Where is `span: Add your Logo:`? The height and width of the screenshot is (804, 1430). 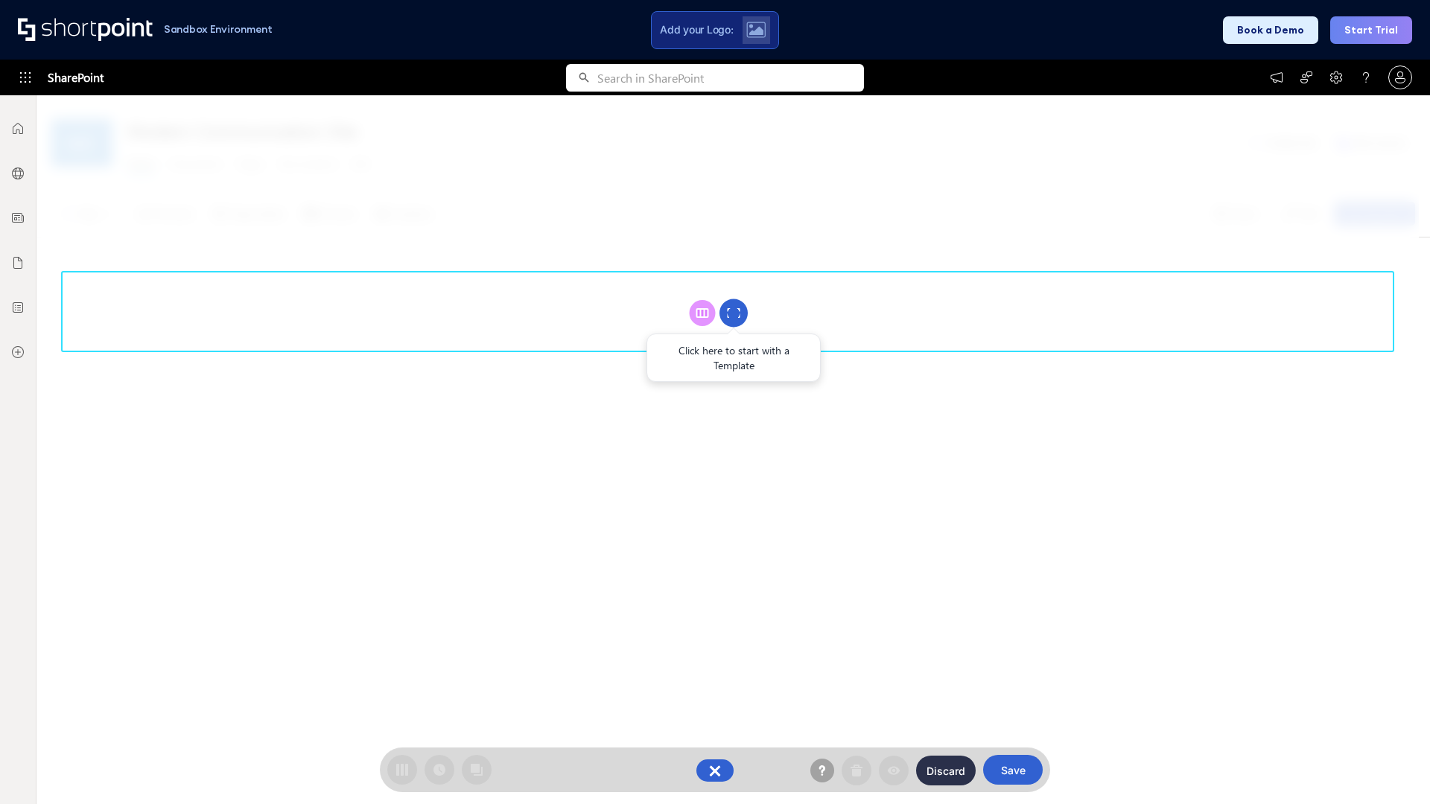 span: Add your Logo: is located at coordinates (696, 30).